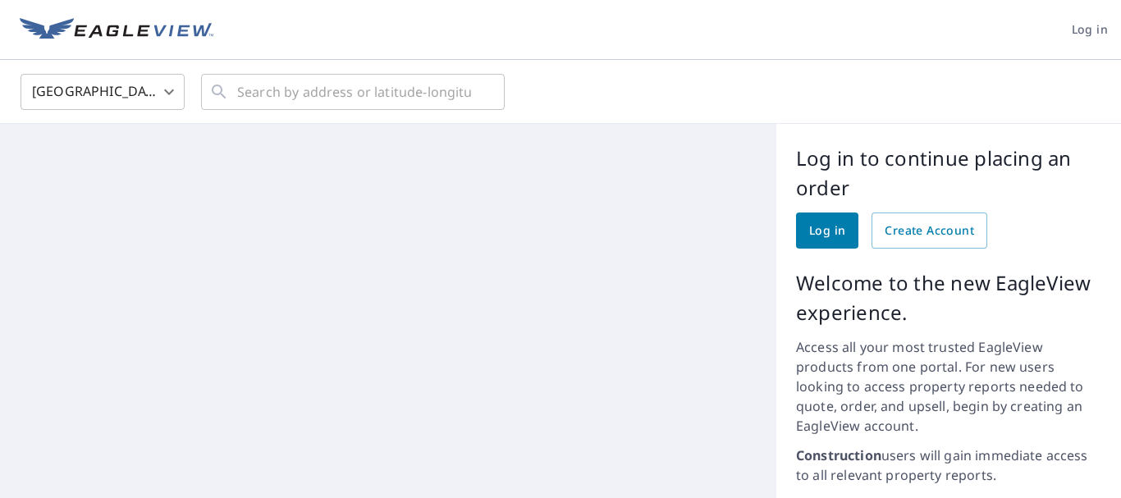 Image resolution: width=1121 pixels, height=498 pixels. I want to click on p: Welcome to the new EagleView experience., so click(949, 298).